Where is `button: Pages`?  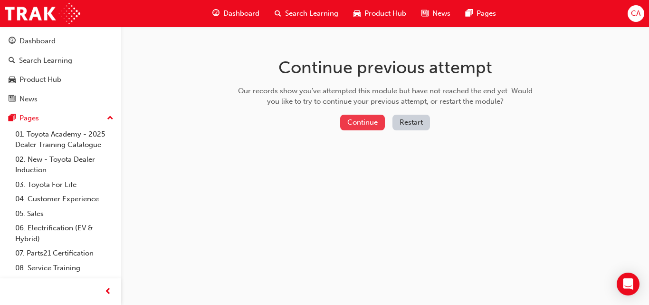 button: Pages is located at coordinates (60, 118).